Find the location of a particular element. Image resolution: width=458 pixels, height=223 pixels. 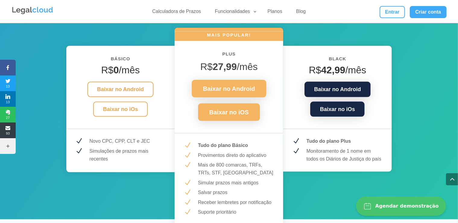

a: Baixar no iOS is located at coordinates (229, 112).